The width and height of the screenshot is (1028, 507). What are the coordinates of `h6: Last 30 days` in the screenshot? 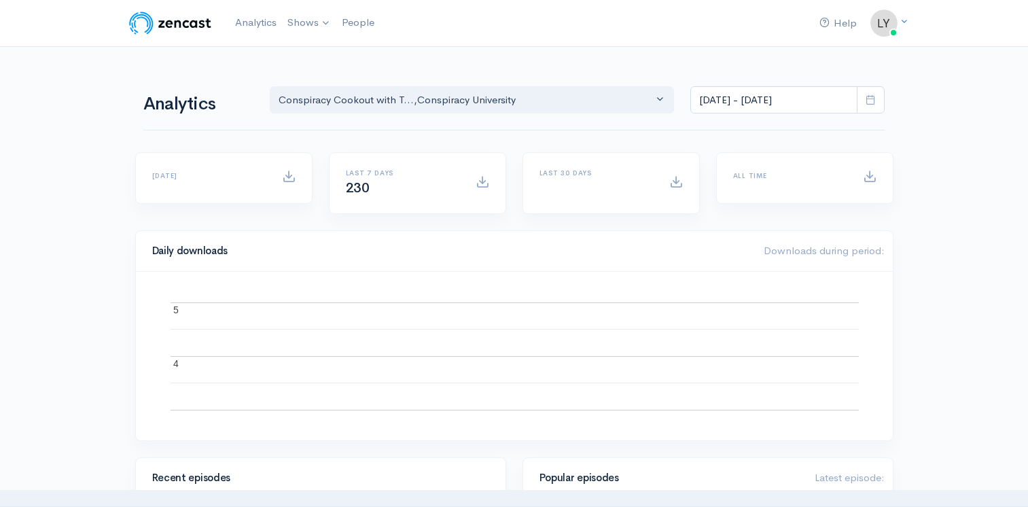 It's located at (596, 173).